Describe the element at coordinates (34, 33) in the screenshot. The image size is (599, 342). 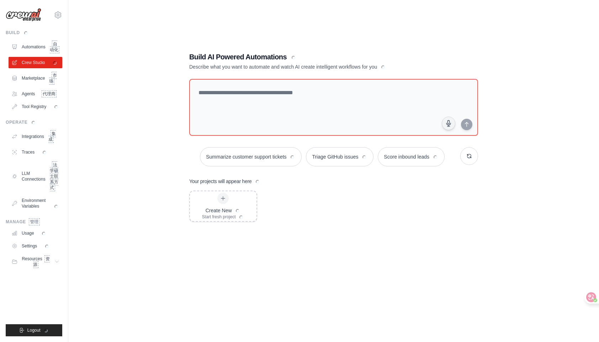
I see `div: Build` at that location.